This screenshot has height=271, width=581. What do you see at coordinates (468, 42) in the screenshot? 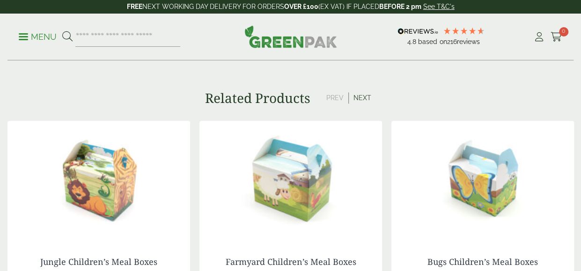
I see `span: reviews` at bounding box center [468, 42].